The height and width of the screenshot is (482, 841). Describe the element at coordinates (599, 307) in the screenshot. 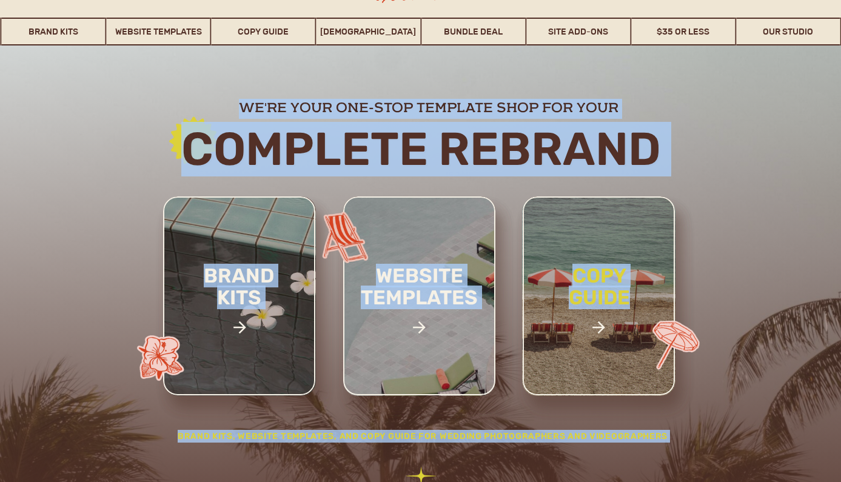

I see `h2: copy guide` at that location.